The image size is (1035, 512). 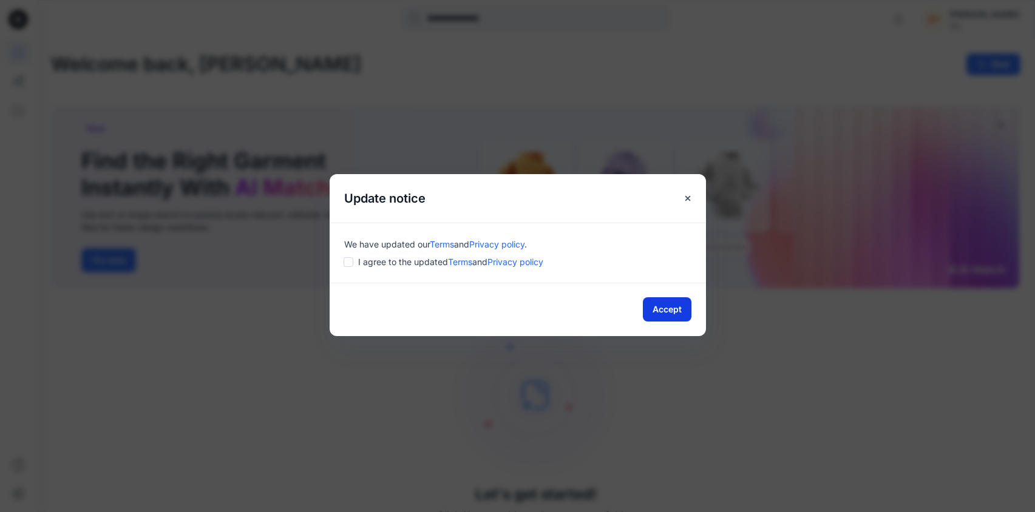 What do you see at coordinates (667, 309) in the screenshot?
I see `button: Accept` at bounding box center [667, 309].